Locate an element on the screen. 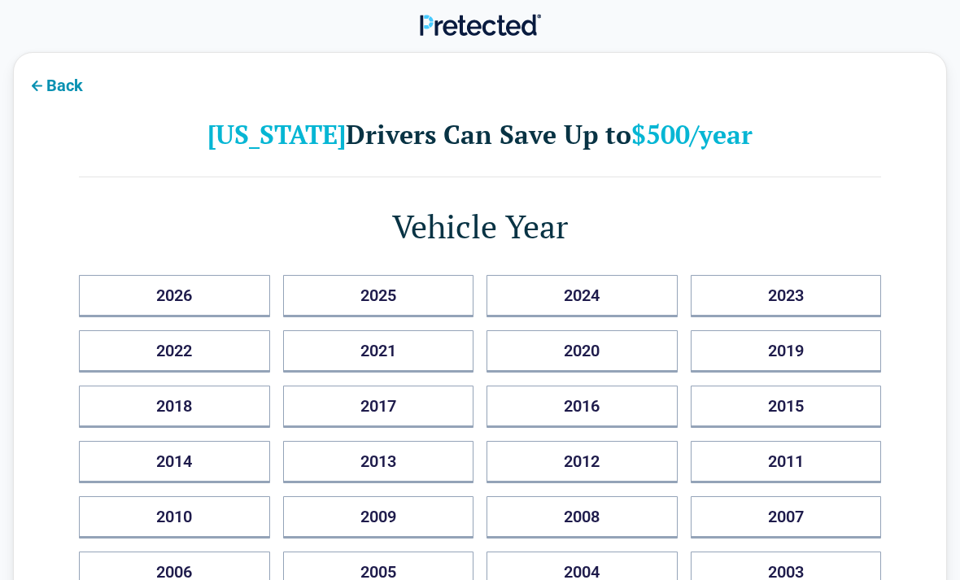 This screenshot has height=580, width=960. button: 2017 is located at coordinates (378, 407).